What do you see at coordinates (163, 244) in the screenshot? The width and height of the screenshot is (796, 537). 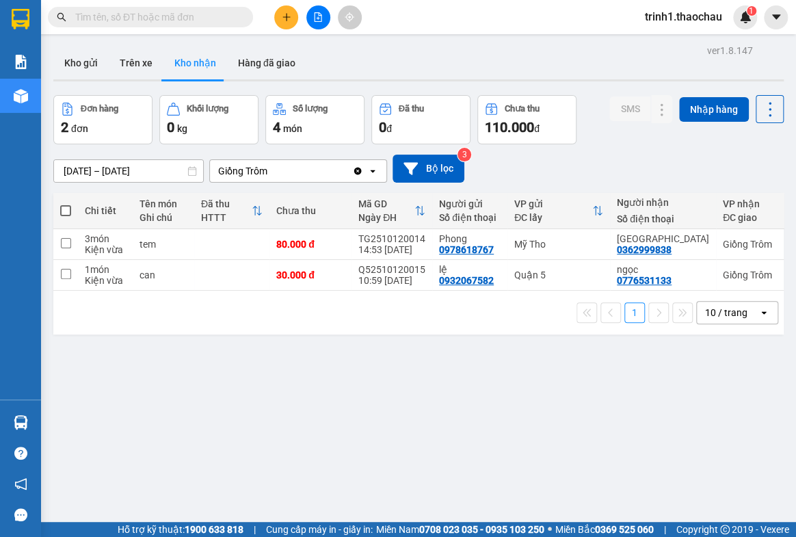 I see `div: tem` at bounding box center [163, 244].